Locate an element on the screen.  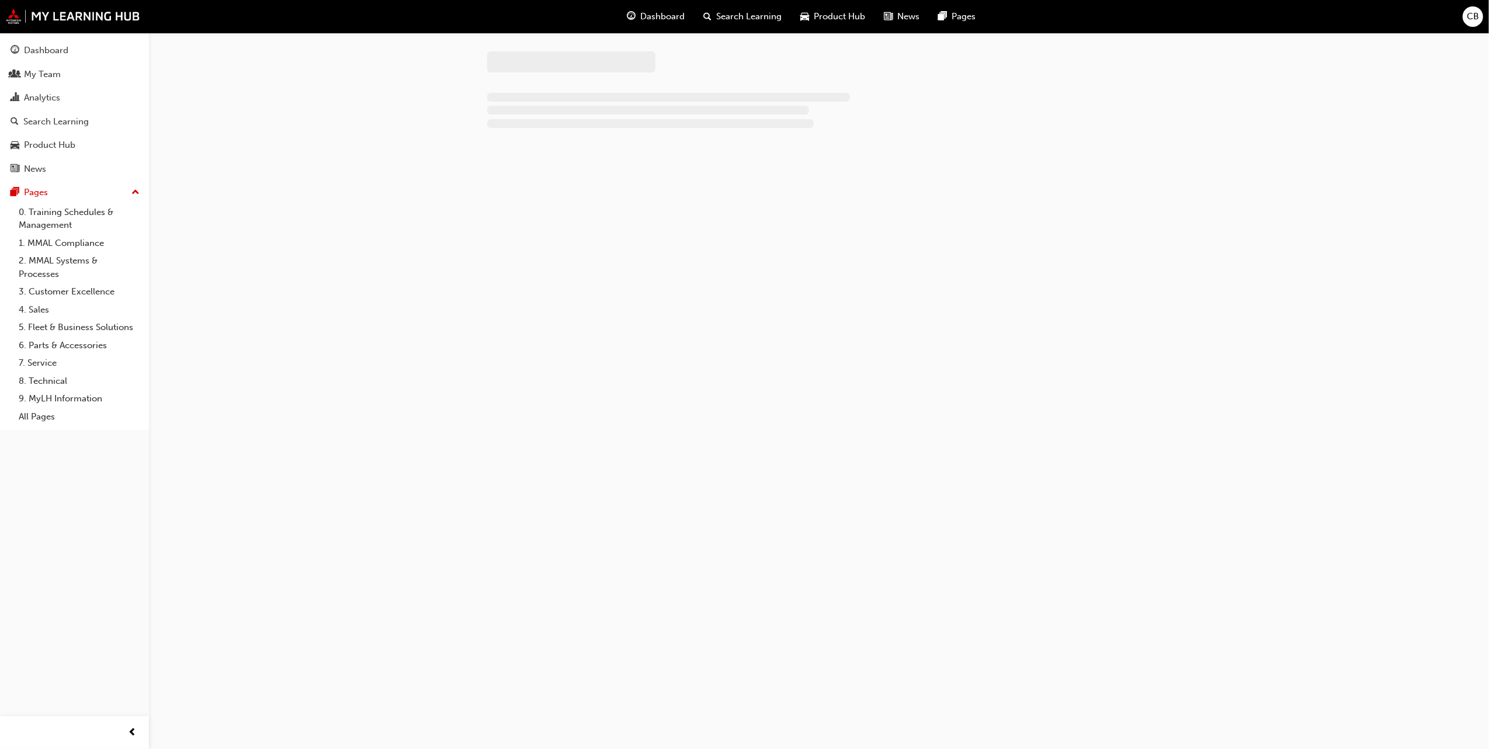
a: pages-iconPages is located at coordinates (957, 16).